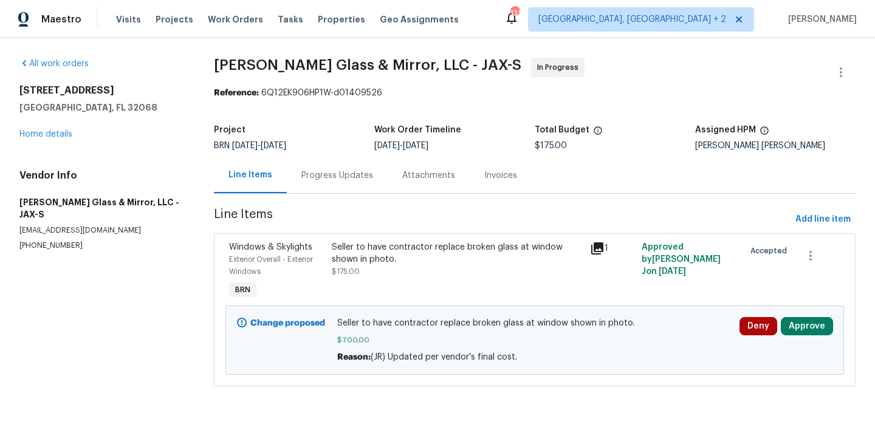 This screenshot has width=875, height=427. What do you see at coordinates (271, 247) in the screenshot?
I see `span: Windows & Skylights` at bounding box center [271, 247].